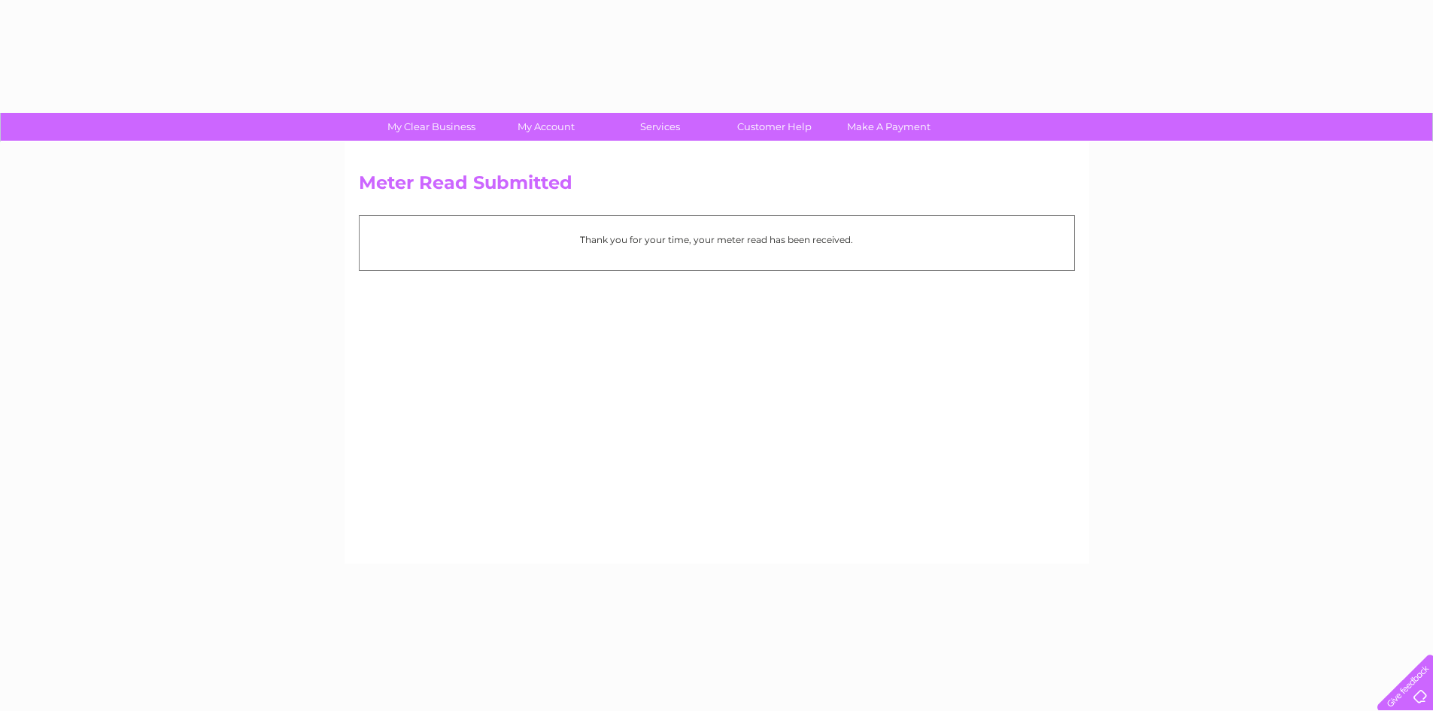 This screenshot has height=711, width=1433. I want to click on h2: Meter Read Submitted, so click(717, 187).